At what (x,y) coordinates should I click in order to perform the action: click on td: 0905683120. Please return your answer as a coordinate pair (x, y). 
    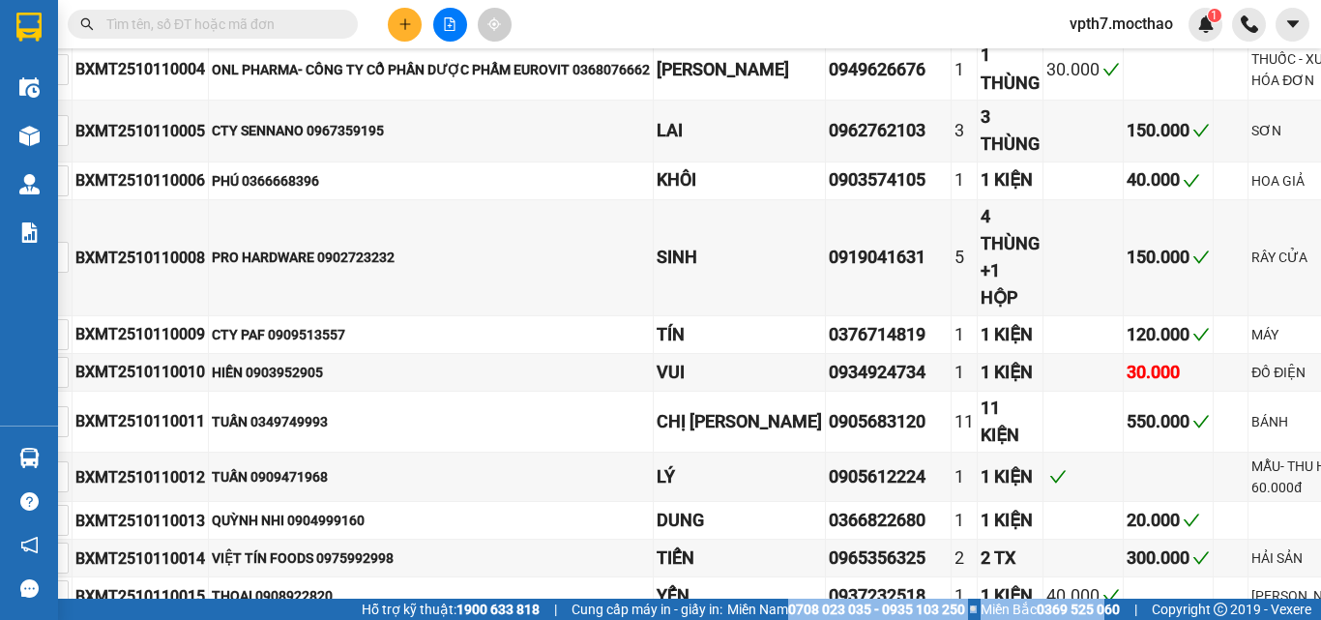
    Looking at the image, I should click on (889, 423).